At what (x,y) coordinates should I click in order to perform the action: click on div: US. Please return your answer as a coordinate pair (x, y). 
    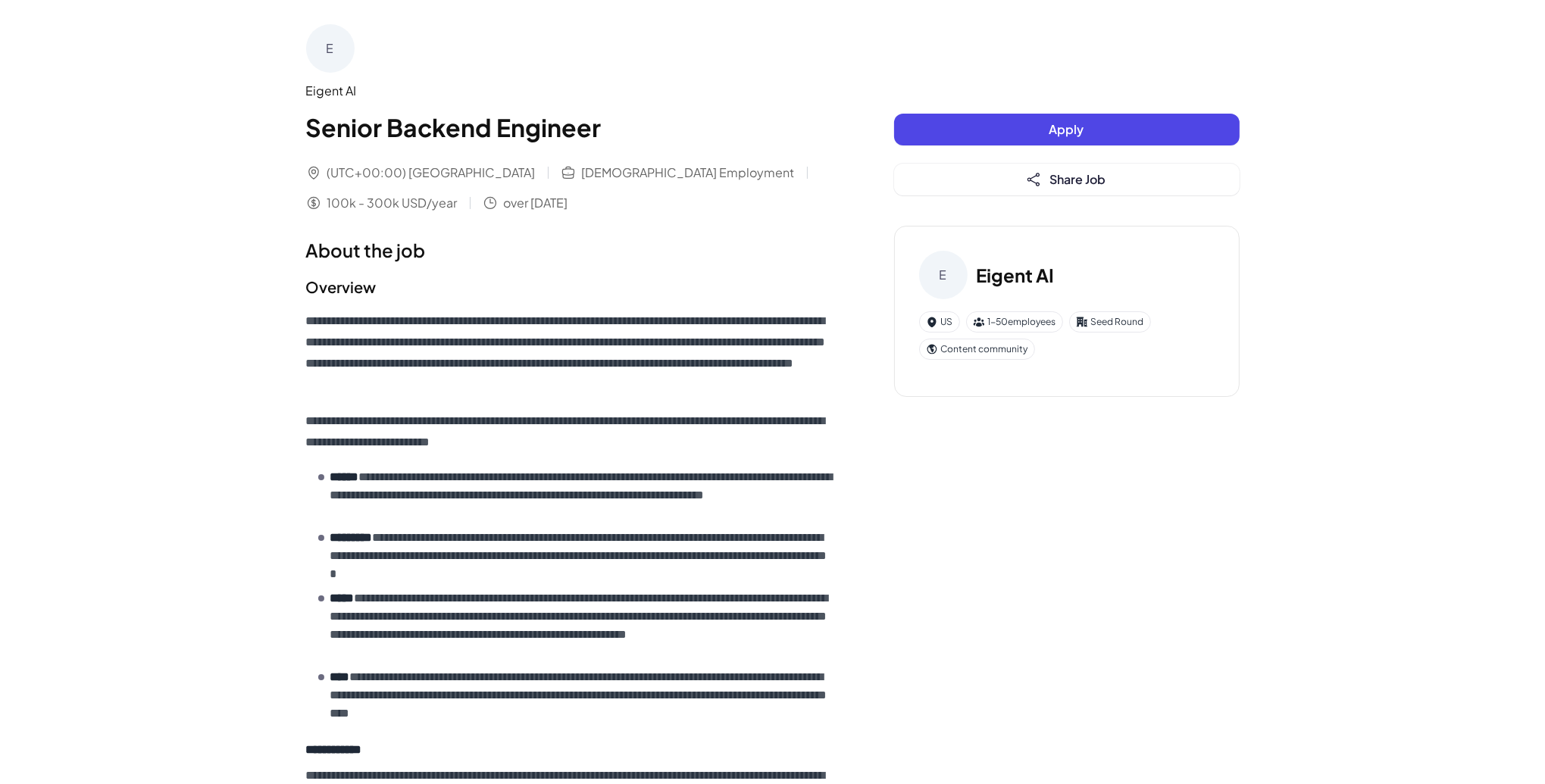
    Looking at the image, I should click on (939, 322).